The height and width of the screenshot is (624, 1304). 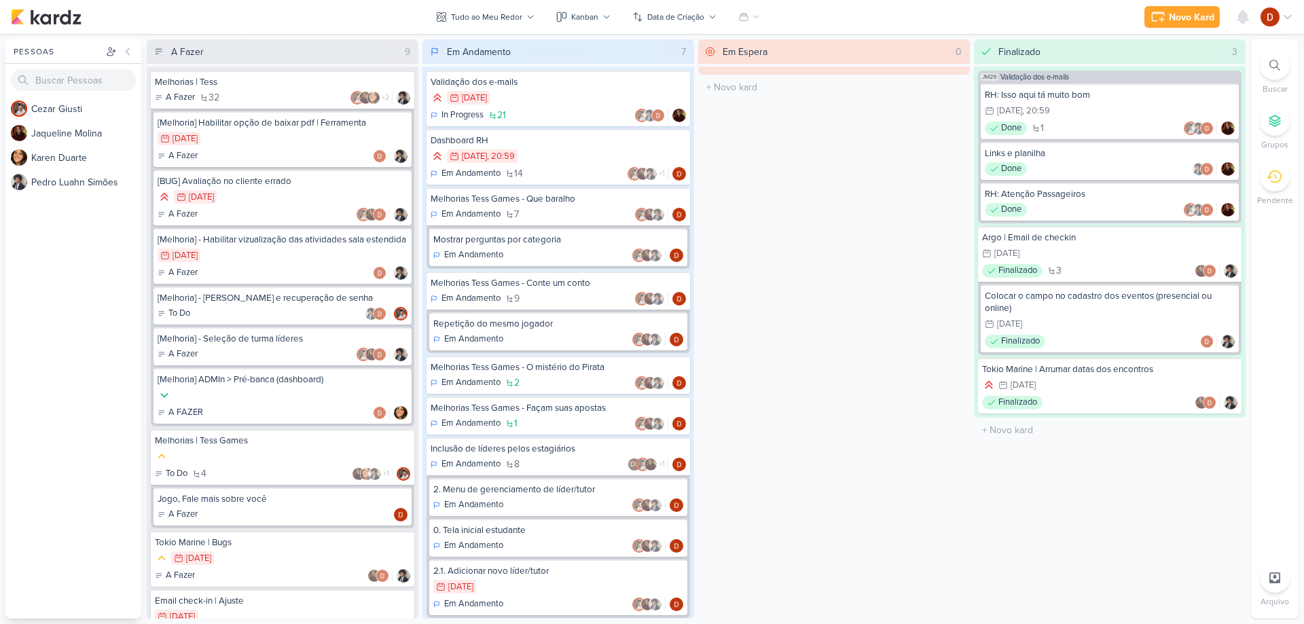 What do you see at coordinates (371, 98) in the screenshot?
I see `div: Colaboradores: Cezar Giusti, Jaqueline Molina, Karen Duarte, Pedro Luahn Simões, Davi Elias Teixeira` at bounding box center [371, 98].